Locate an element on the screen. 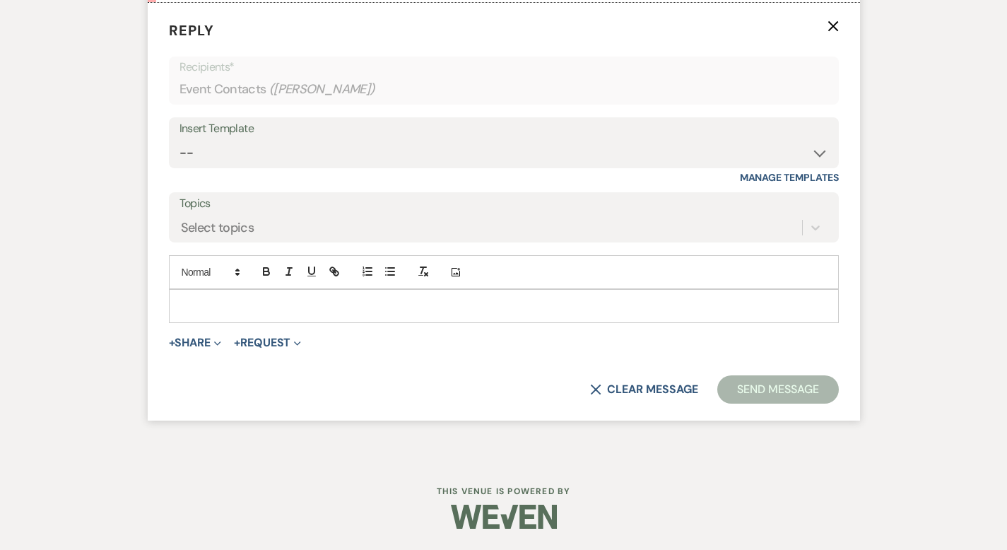 This screenshot has height=550, width=1007. label: Topics is located at coordinates (504, 203).